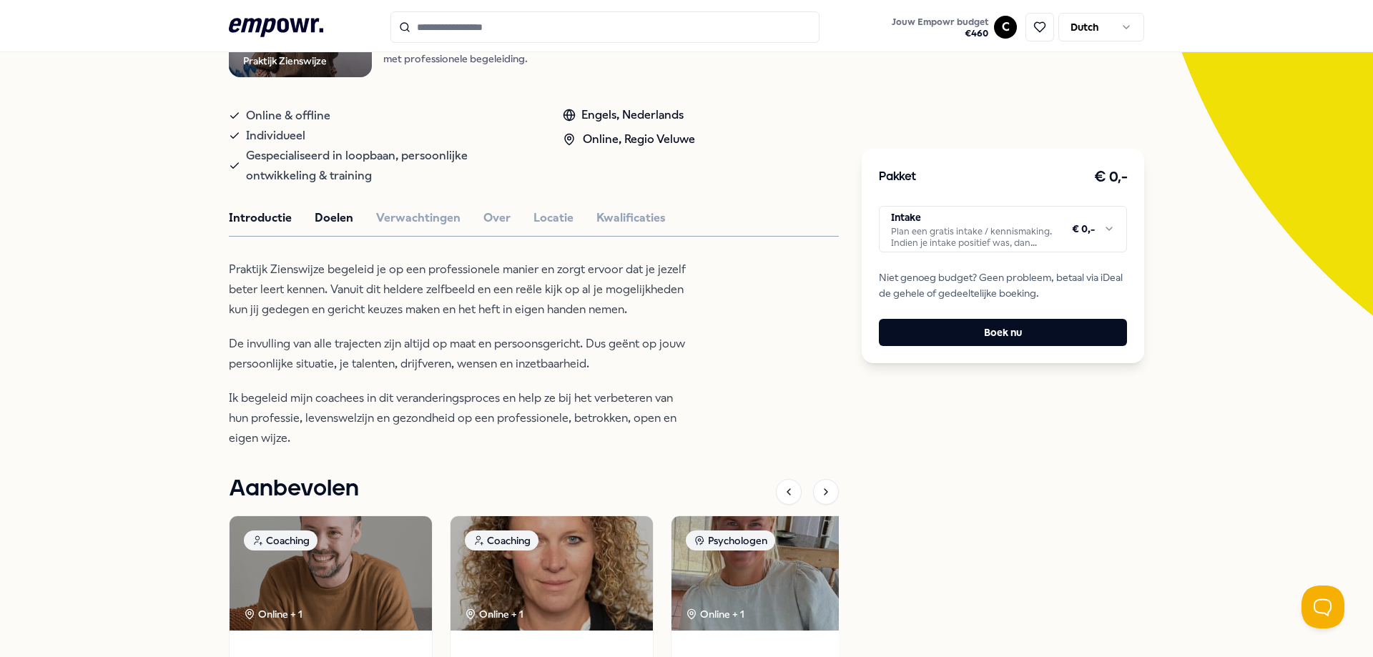  I want to click on button: Over, so click(497, 218).